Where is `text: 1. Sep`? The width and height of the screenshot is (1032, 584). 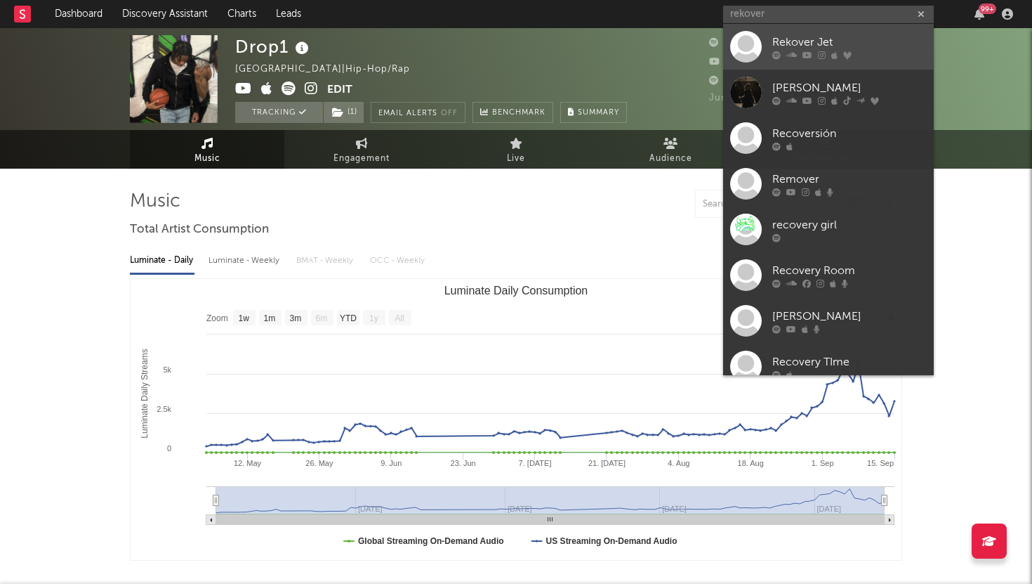 text: 1. Sep is located at coordinates (823, 463).